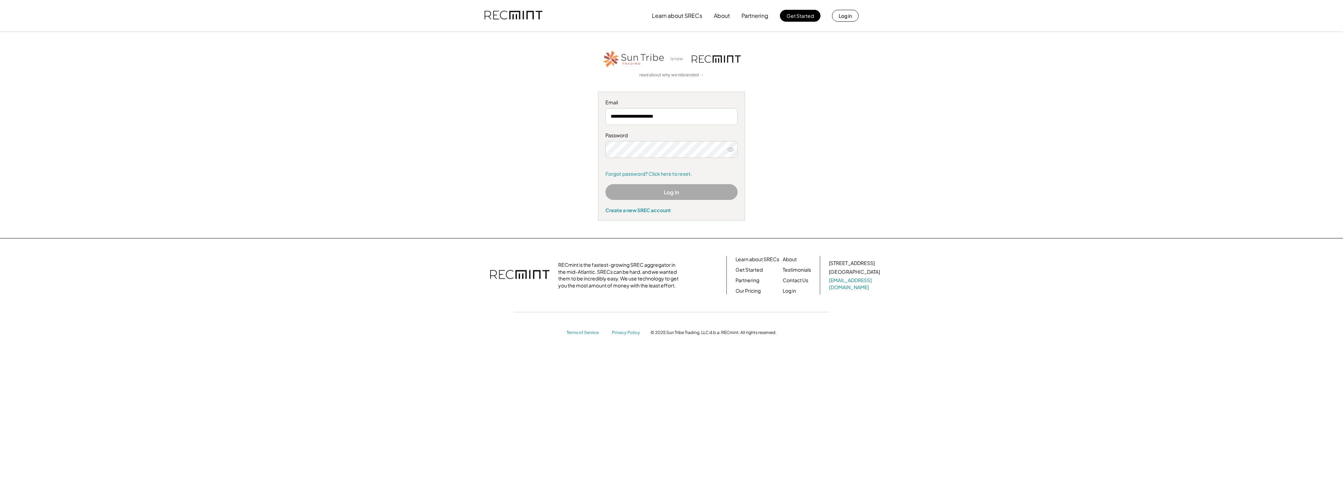 This screenshot has width=1343, height=501. What do you see at coordinates (790, 259) in the screenshot?
I see `a: About` at bounding box center [790, 259].